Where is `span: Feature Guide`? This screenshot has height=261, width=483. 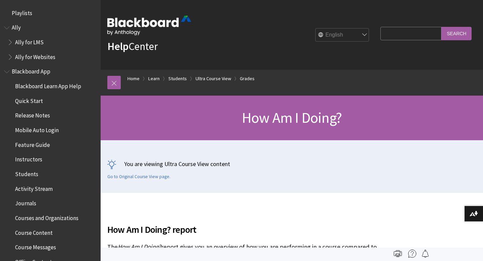 span: Feature Guide is located at coordinates (33, 144).